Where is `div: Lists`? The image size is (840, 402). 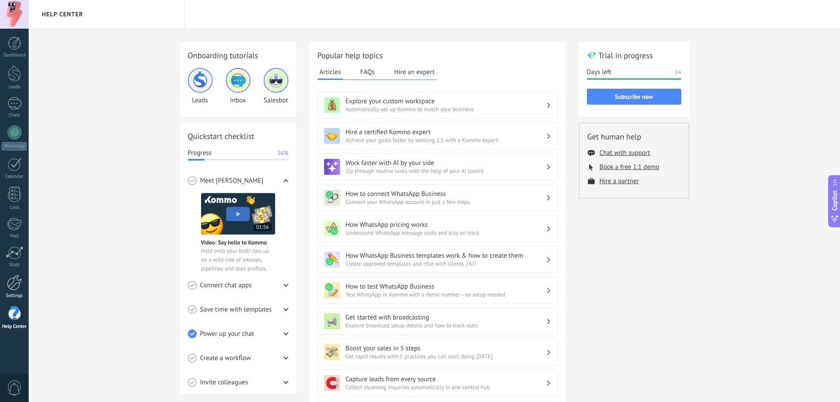
div: Lists is located at coordinates (15, 207).